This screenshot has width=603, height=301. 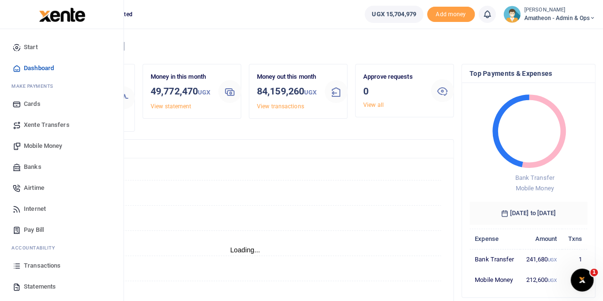 I want to click on span: countability, so click(x=37, y=247).